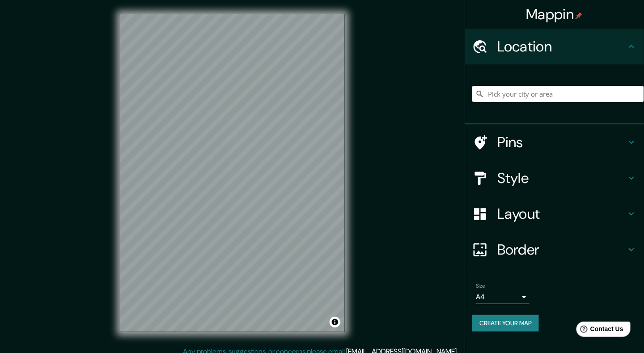 The height and width of the screenshot is (353, 644). Describe the element at coordinates (335, 322) in the screenshot. I see `button: Toggle attribution` at that location.